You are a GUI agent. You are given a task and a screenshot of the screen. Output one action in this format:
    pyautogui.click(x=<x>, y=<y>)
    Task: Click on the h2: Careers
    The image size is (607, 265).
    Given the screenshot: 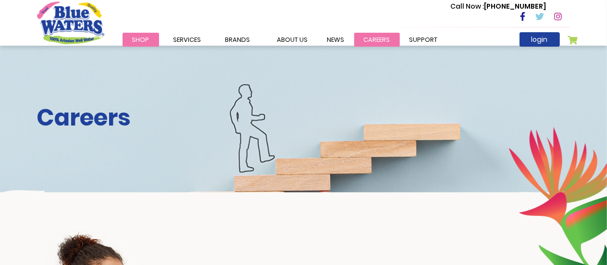 What is the action you would take?
    pyautogui.click(x=304, y=118)
    